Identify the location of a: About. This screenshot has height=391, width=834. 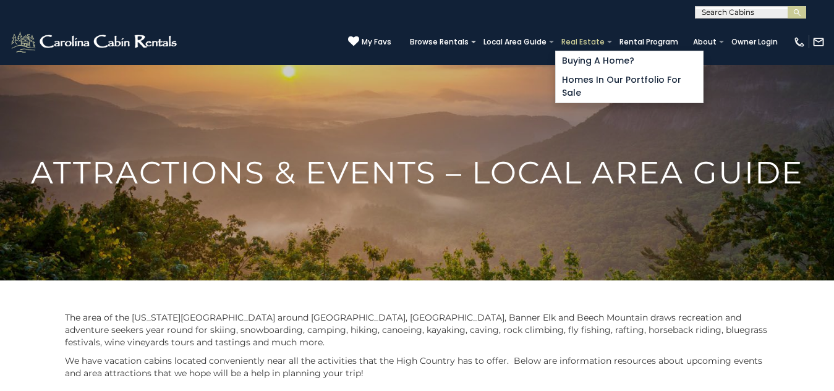
(705, 42).